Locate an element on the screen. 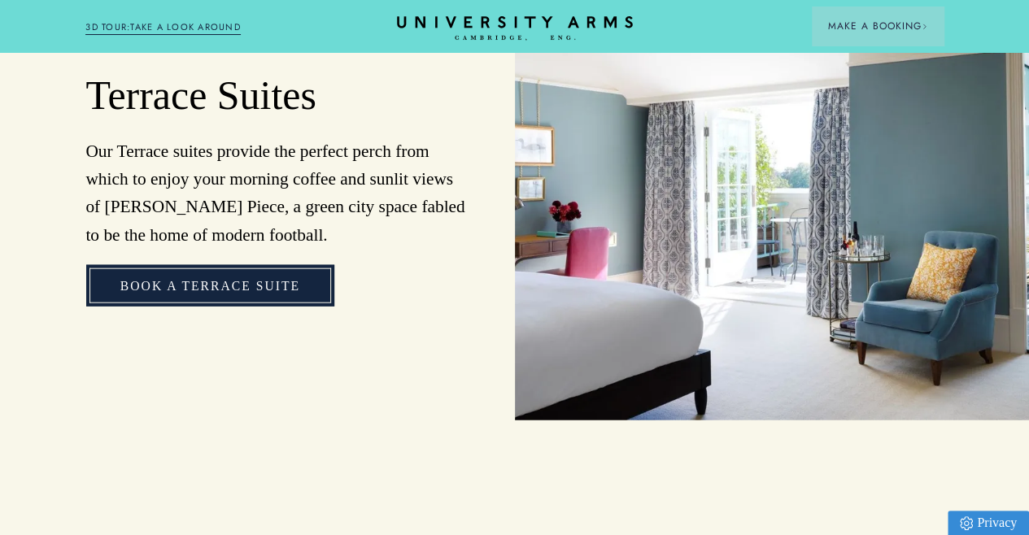 The image size is (1029, 535). img: Arrow icon is located at coordinates (924, 26).